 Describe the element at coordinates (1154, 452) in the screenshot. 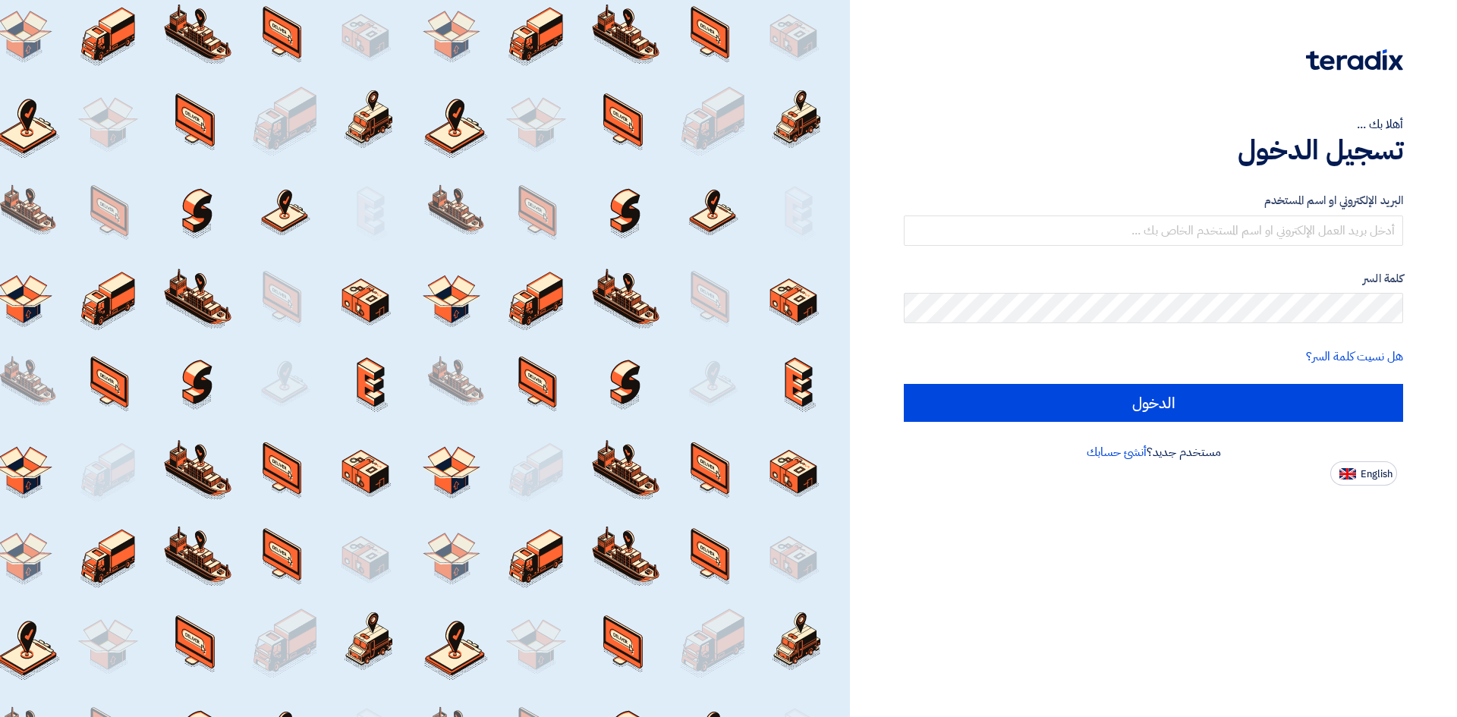

I see `div: مستخدم جديد؟` at that location.